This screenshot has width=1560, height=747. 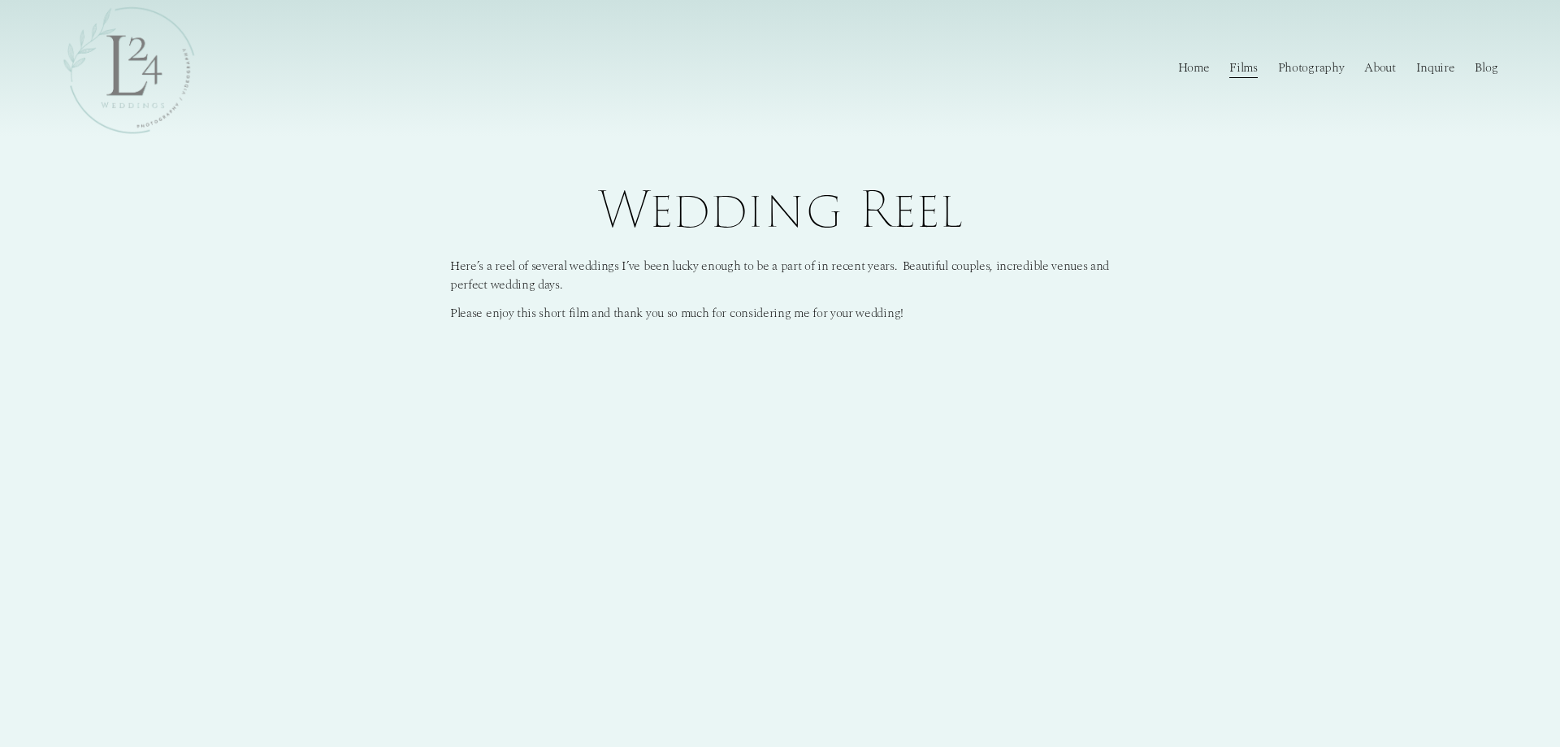 I want to click on a: Photography, so click(x=1311, y=68).